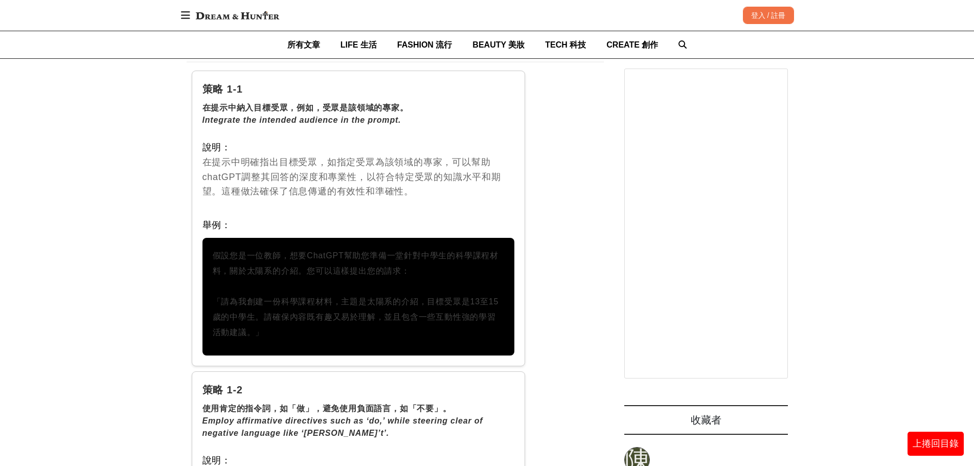 This screenshot has width=974, height=466. What do you see at coordinates (565, 44) in the screenshot?
I see `span: TECH 科技` at bounding box center [565, 44].